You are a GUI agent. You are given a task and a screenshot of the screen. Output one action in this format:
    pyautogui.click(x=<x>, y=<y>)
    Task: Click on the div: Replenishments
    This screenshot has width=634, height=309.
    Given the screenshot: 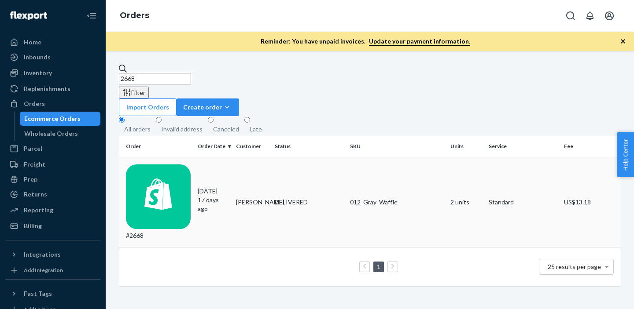 What is the action you would take?
    pyautogui.click(x=47, y=89)
    